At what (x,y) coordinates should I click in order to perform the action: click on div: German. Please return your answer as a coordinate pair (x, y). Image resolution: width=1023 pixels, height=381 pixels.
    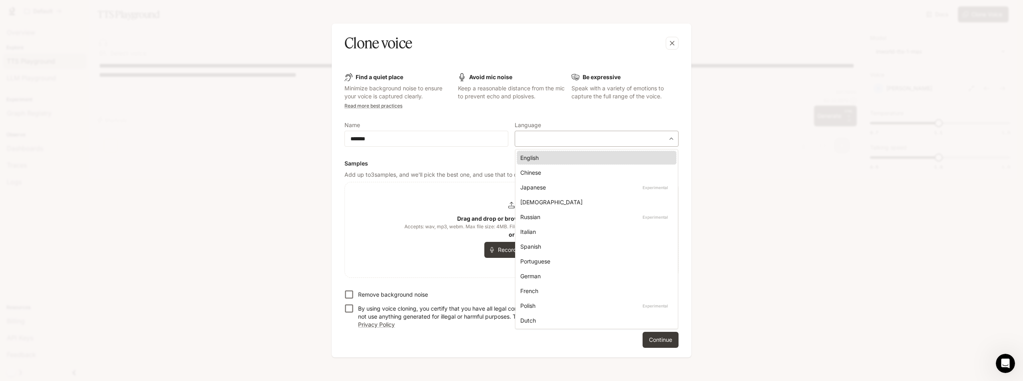
    Looking at the image, I should click on (595, 276).